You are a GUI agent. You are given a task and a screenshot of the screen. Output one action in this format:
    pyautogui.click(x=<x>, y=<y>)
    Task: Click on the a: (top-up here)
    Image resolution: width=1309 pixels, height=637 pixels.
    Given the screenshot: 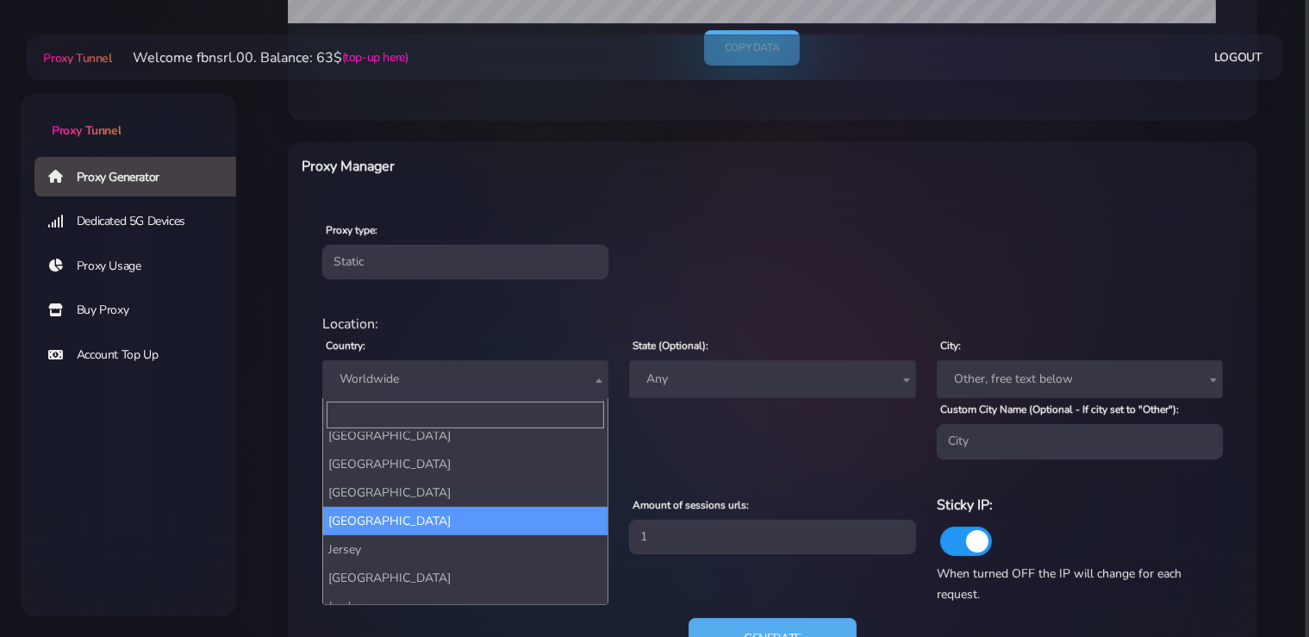 What is the action you would take?
    pyautogui.click(x=375, y=57)
    